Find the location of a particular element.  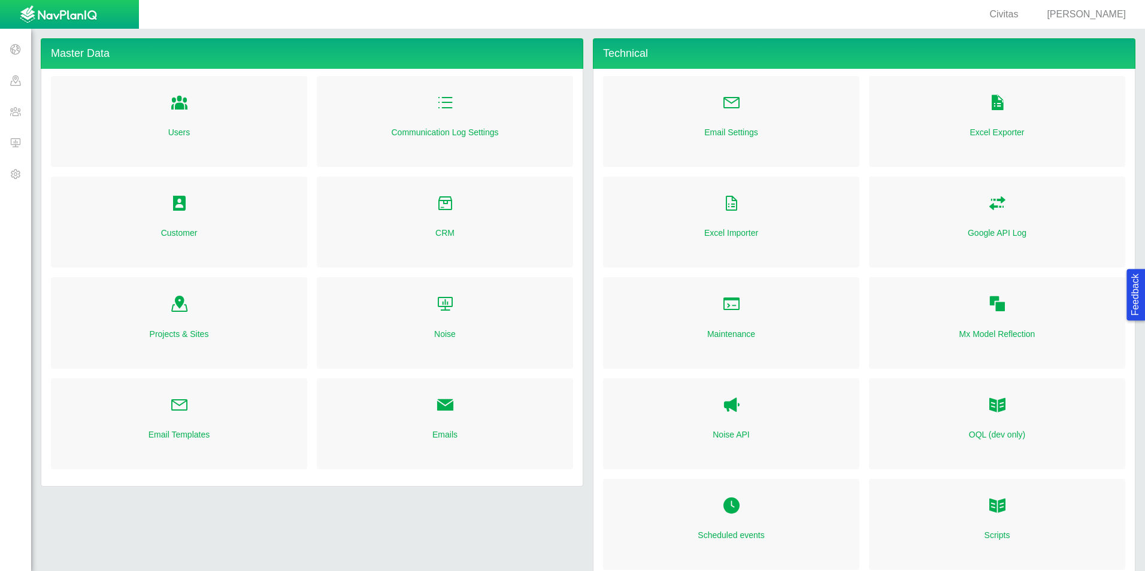

a: Scheduled events is located at coordinates (730, 535).